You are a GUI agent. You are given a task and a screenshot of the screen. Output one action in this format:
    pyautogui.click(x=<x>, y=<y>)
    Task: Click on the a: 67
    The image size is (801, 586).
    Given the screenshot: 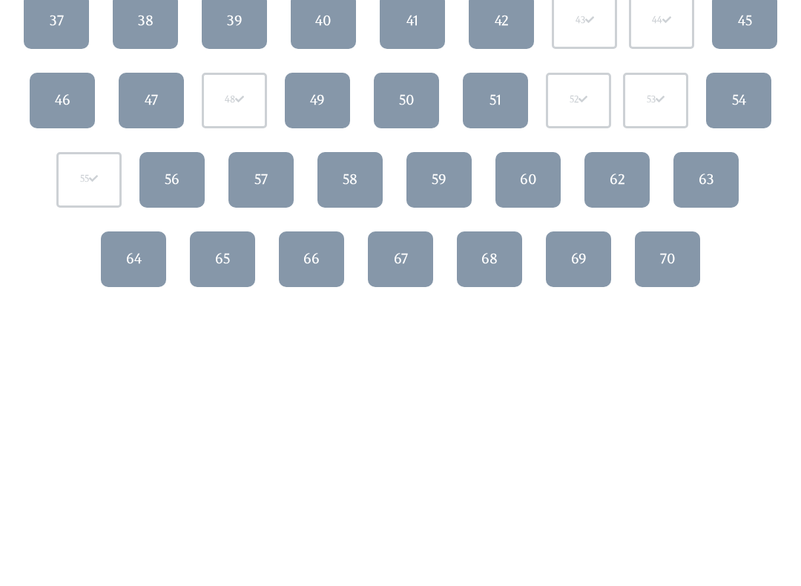 What is the action you would take?
    pyautogui.click(x=401, y=260)
    